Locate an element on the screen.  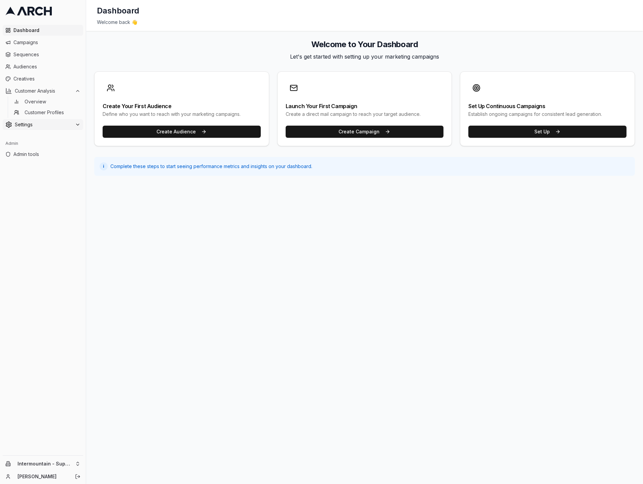
span: Intermountain - Superior Water & Air is located at coordinates (45, 464).